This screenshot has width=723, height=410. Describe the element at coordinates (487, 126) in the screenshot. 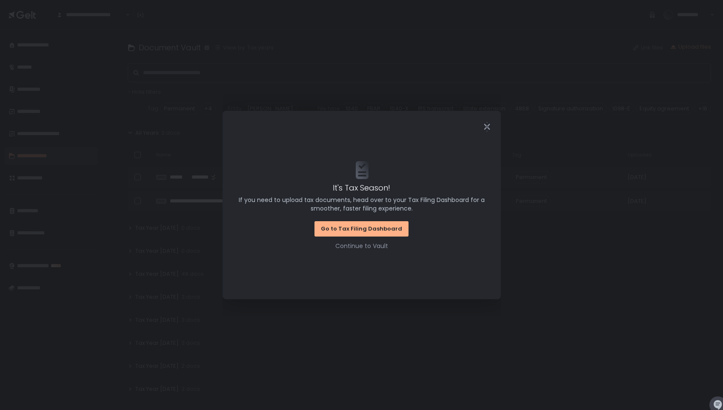

I see `div: Close` at that location.